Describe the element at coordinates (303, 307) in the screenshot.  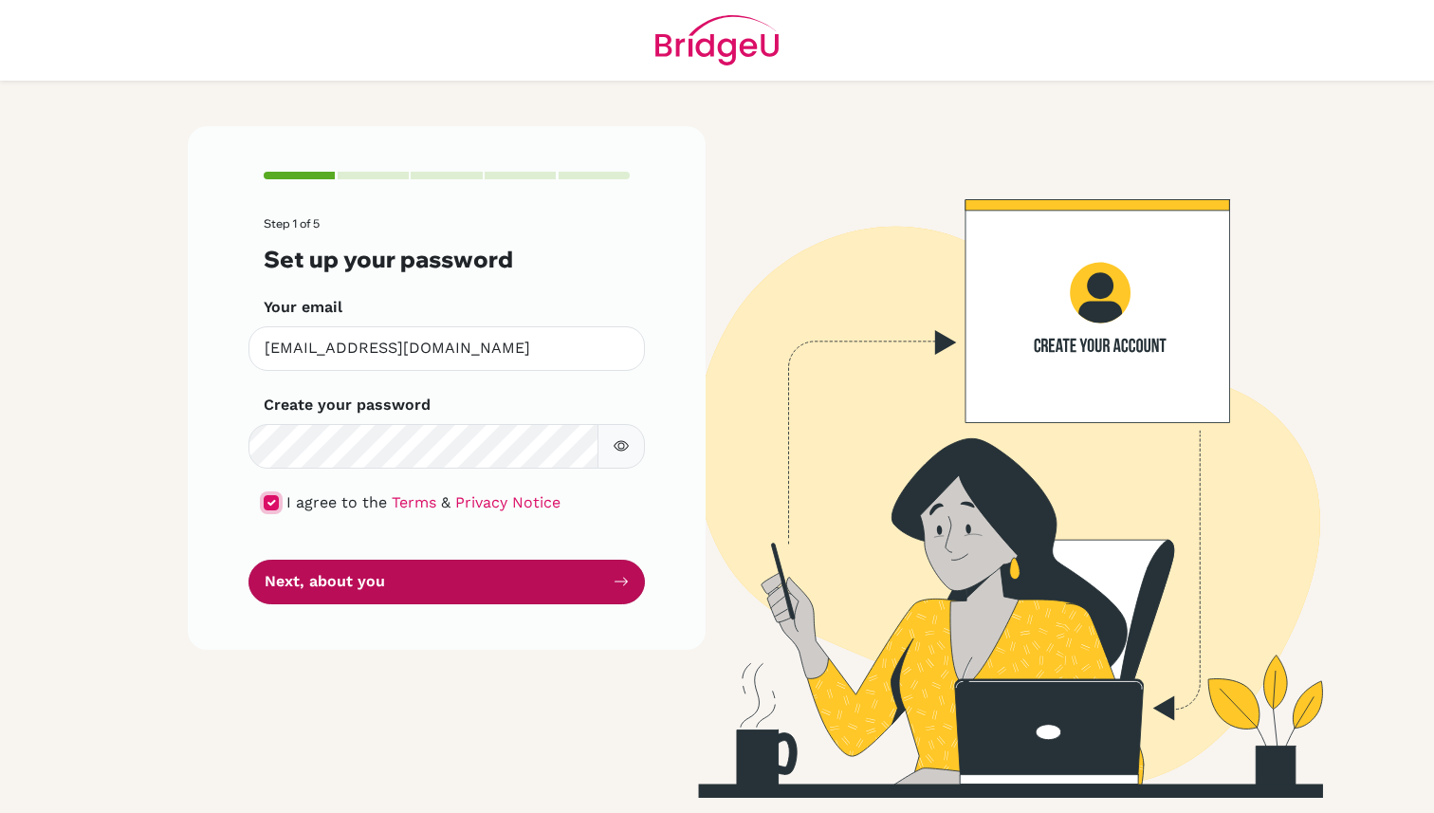
I see `label: Your email` at that location.